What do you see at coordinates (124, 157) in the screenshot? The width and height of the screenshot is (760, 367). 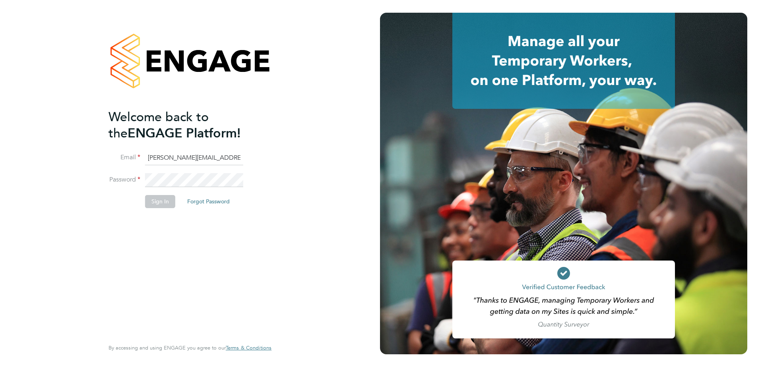 I see `label: Email` at bounding box center [124, 157].